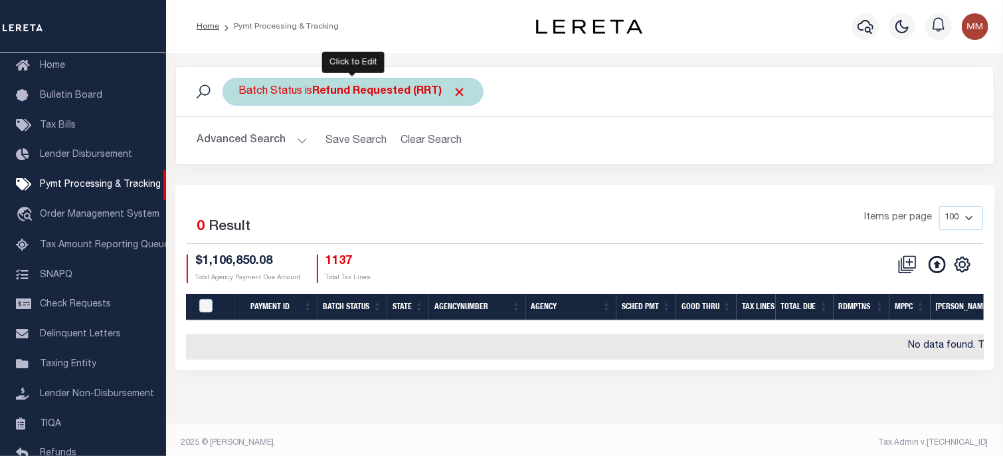 Image resolution: width=1003 pixels, height=456 pixels. Describe the element at coordinates (230, 227) in the screenshot. I see `label: Result` at that location.